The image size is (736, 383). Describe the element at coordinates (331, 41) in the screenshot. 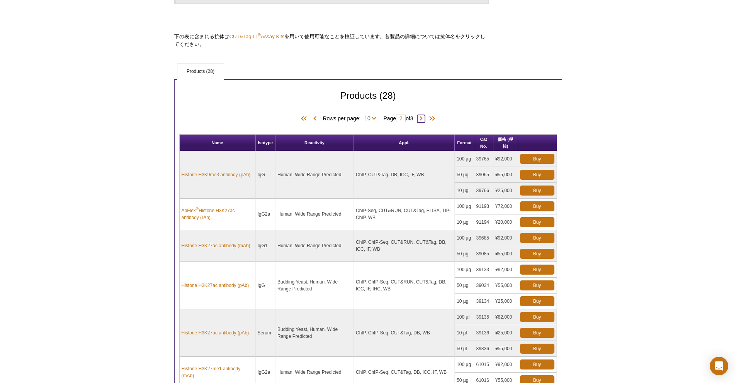

I see `p: 下の表に含まれる抗体は を用いて使用可能なことを検証しています。各製品の詳細については抗体名をクリックしてください。` at that location.